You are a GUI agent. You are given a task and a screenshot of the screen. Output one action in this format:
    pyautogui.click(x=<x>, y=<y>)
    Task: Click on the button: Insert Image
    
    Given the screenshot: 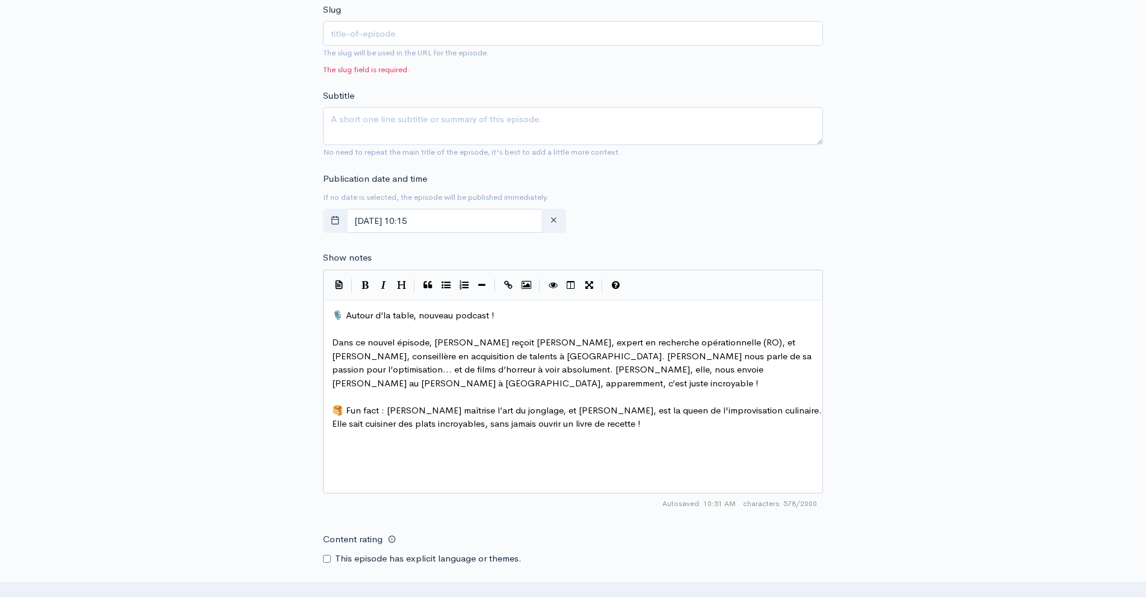 What is the action you would take?
    pyautogui.click(x=526, y=285)
    